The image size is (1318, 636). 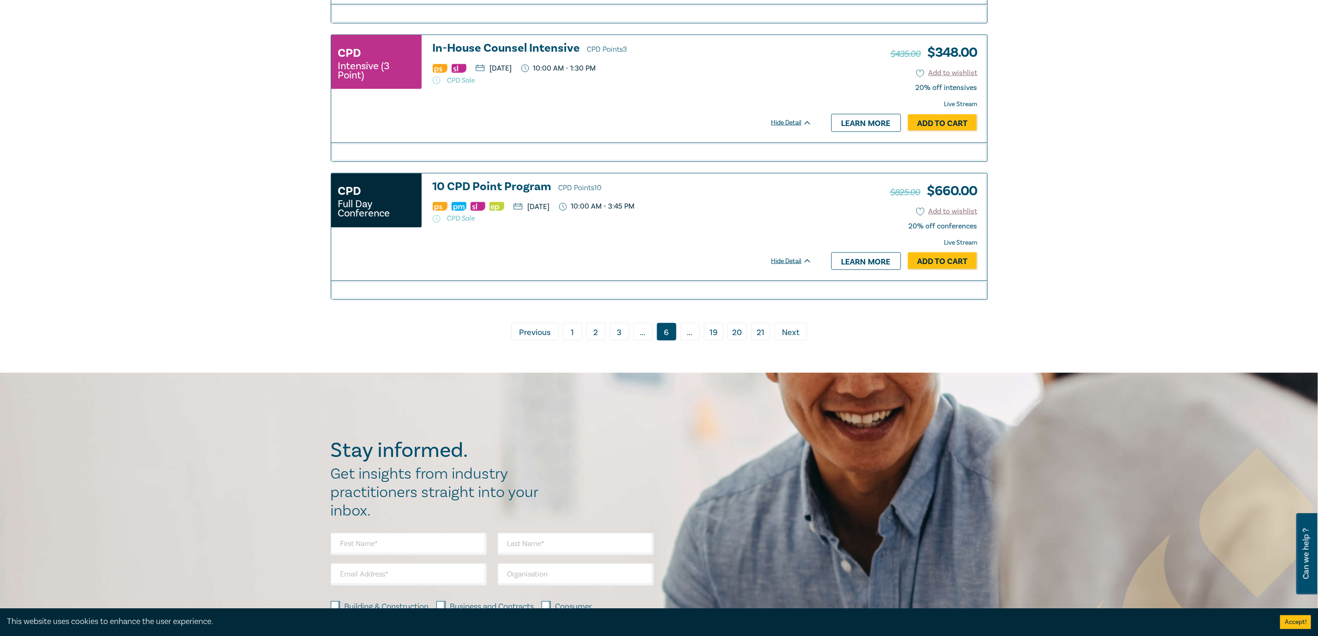 I want to click on h3: 10 CPD Point Program, so click(x=622, y=187).